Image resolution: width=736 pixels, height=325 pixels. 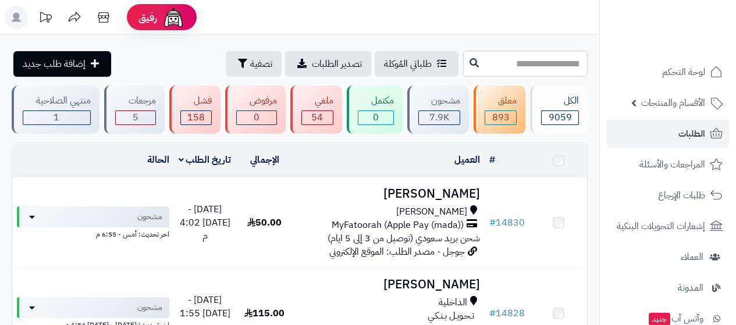 I want to click on a: تصدير الطلبات, so click(x=328, y=64).